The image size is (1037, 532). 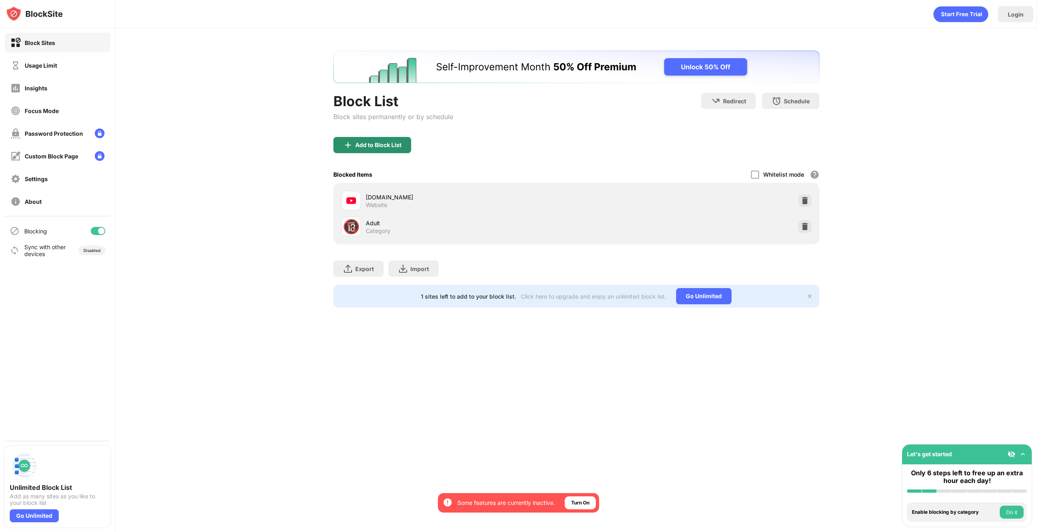 What do you see at coordinates (15, 156) in the screenshot?
I see `img: customize-block-page-off.svg` at bounding box center [15, 156].